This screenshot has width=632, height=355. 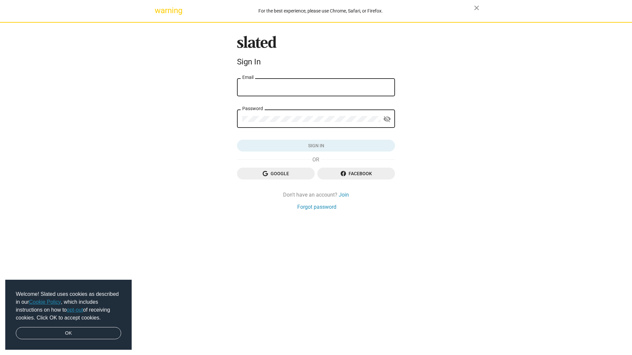 What do you see at coordinates (316, 53) in the screenshot?
I see `sl-branding: Sign In` at bounding box center [316, 53].